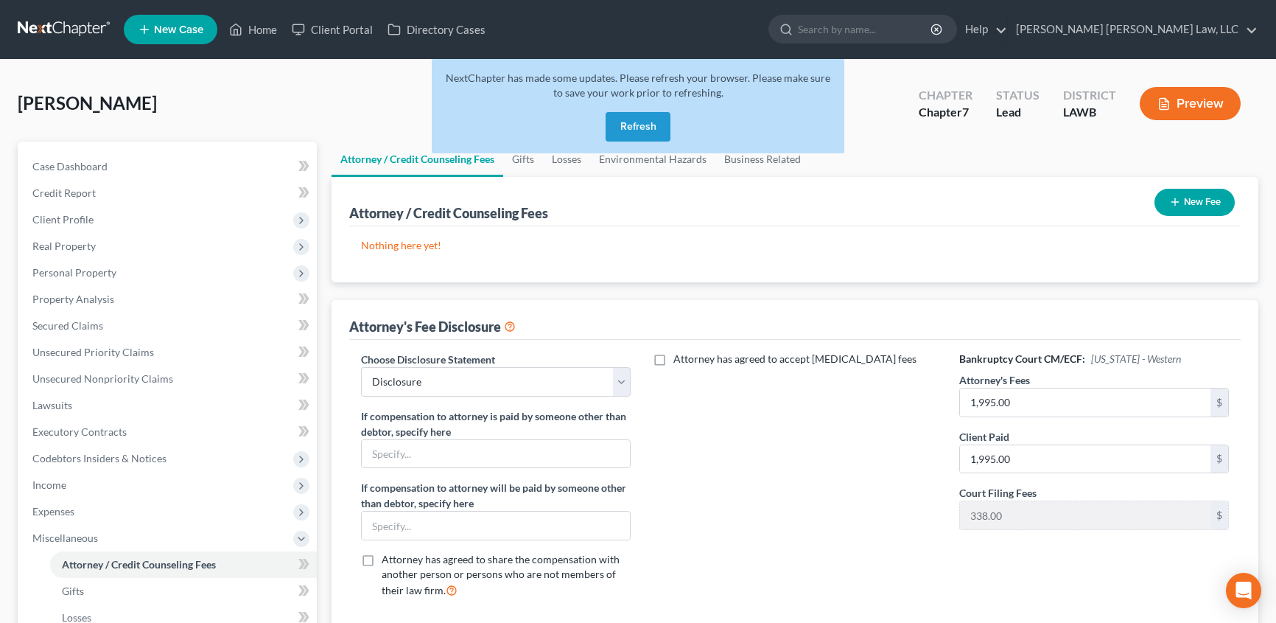 The width and height of the screenshot is (1276, 623). I want to click on span: Attorney has agreed to share the compensation with another person or persons who are not members ..., so click(500, 574).